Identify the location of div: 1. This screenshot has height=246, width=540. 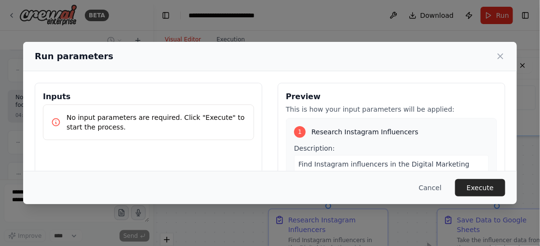
(300, 132).